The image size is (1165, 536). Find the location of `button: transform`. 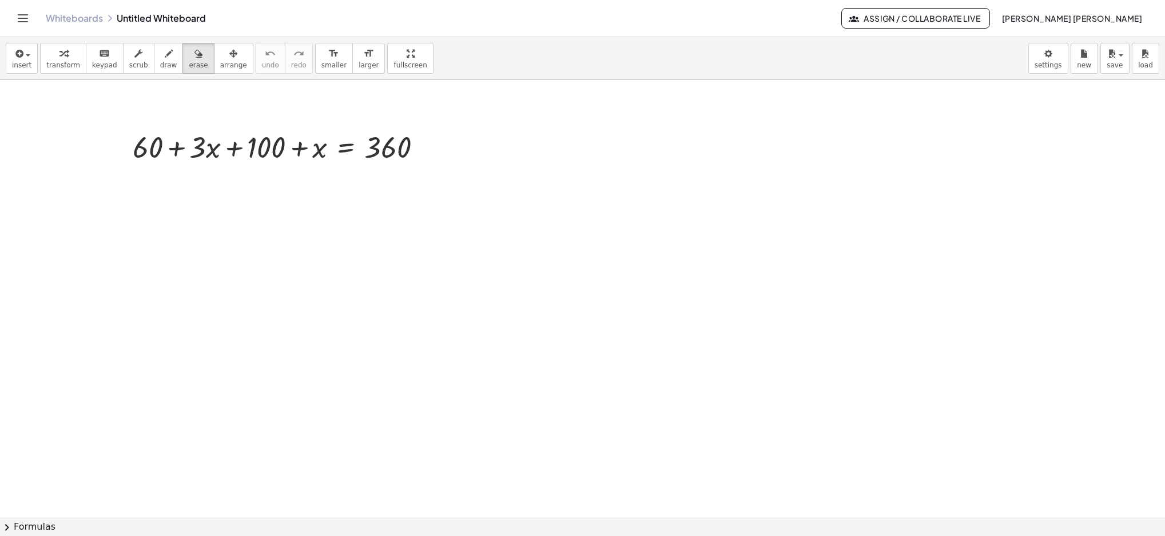

button: transform is located at coordinates (63, 58).